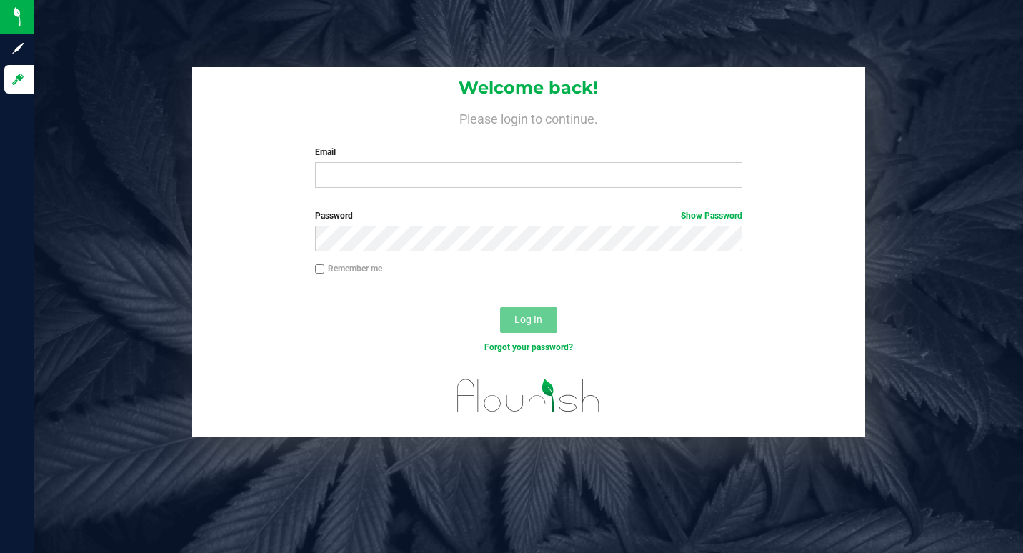 Image resolution: width=1023 pixels, height=553 pixels. What do you see at coordinates (529, 396) in the screenshot?
I see `img: flourish_logo.svg` at bounding box center [529, 396].